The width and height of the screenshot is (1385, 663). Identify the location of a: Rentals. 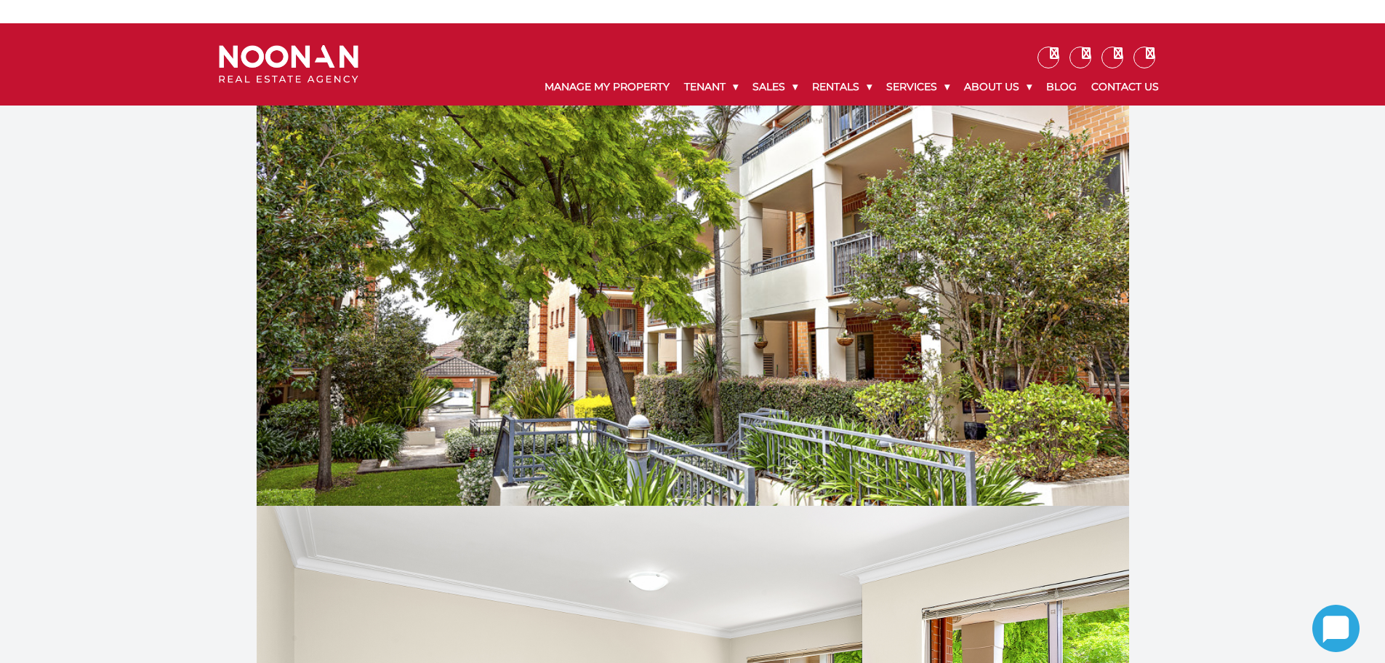
(842, 87).